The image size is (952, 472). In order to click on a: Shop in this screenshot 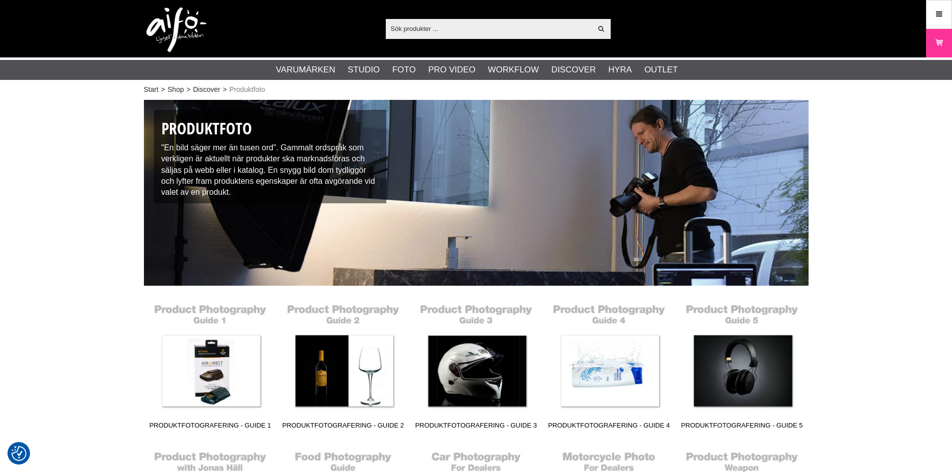, I will do `click(175, 89)`.